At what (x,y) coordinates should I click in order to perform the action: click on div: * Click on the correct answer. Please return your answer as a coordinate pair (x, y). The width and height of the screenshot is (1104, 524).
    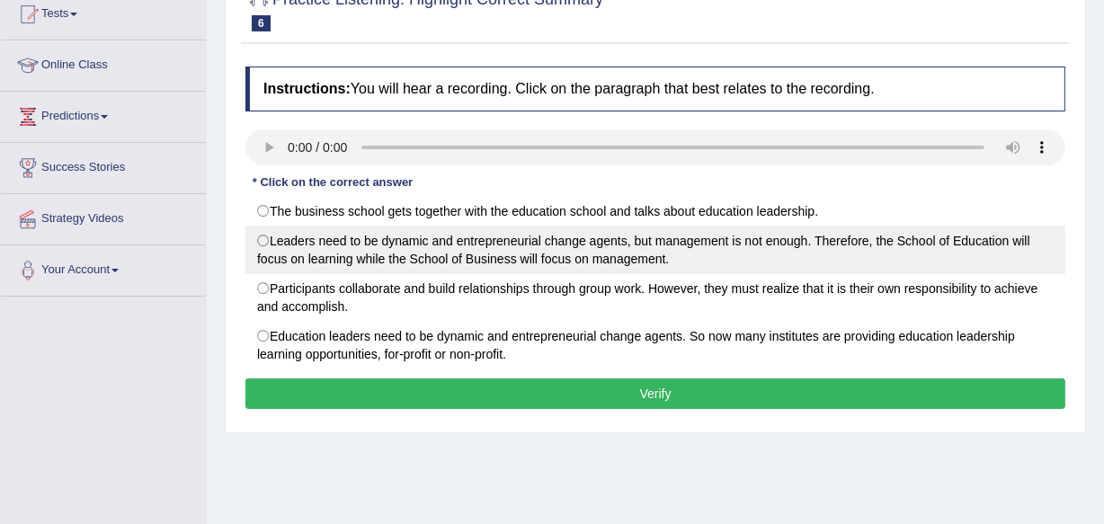
    Looking at the image, I should click on (333, 182).